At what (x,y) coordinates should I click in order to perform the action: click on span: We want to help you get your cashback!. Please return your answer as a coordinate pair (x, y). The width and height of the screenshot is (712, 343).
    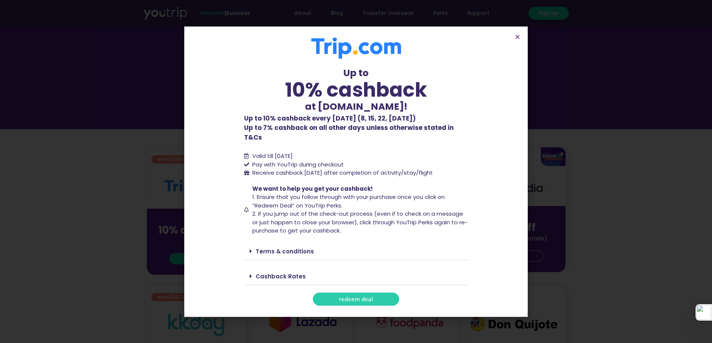
    Looking at the image, I should click on (312, 189).